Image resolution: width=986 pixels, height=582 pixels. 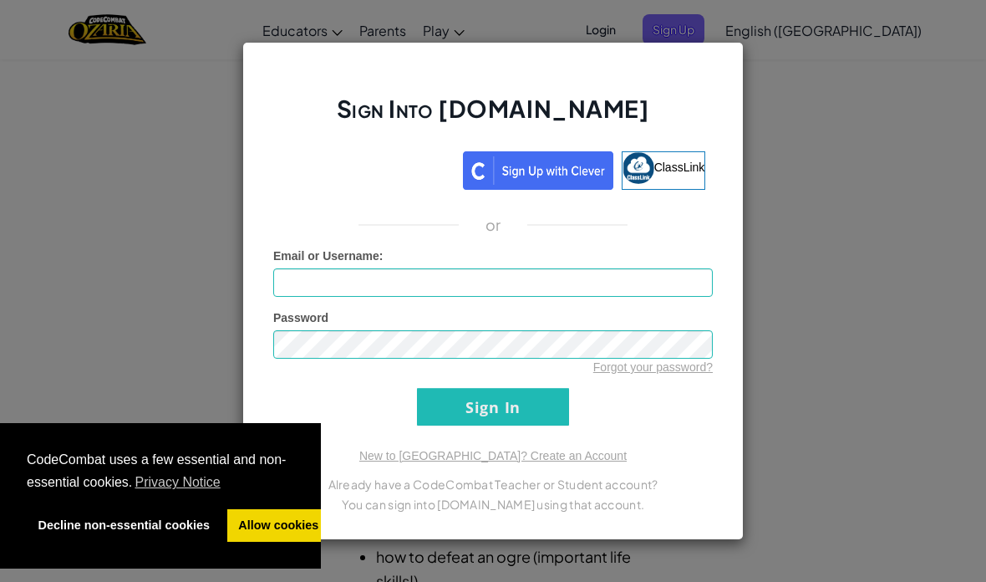 I want to click on input: Sign In, so click(x=493, y=406).